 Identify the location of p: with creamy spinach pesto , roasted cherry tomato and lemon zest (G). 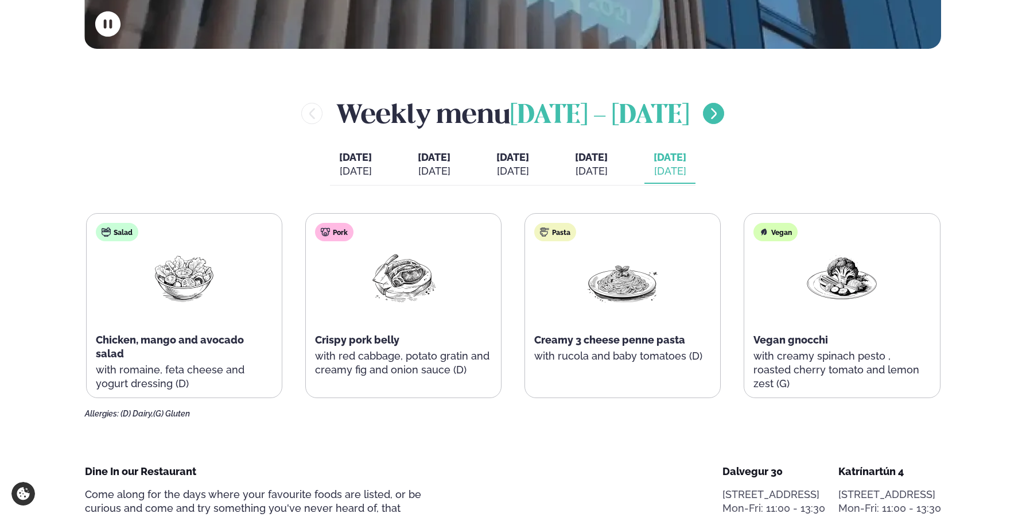
(842, 370).